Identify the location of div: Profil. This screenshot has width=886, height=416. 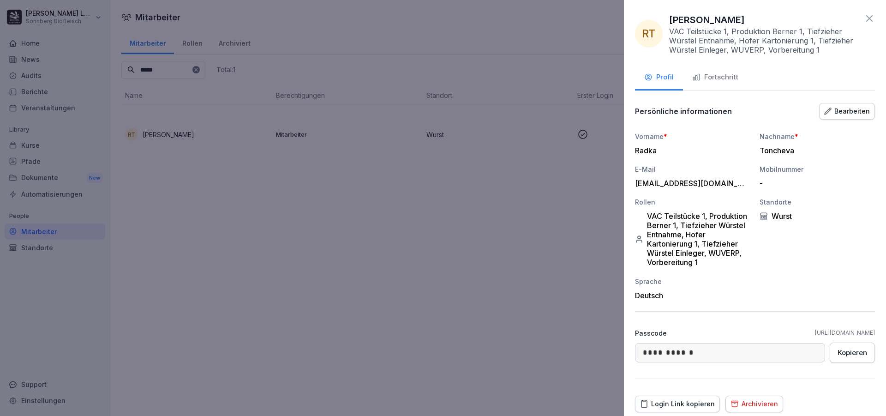
(659, 77).